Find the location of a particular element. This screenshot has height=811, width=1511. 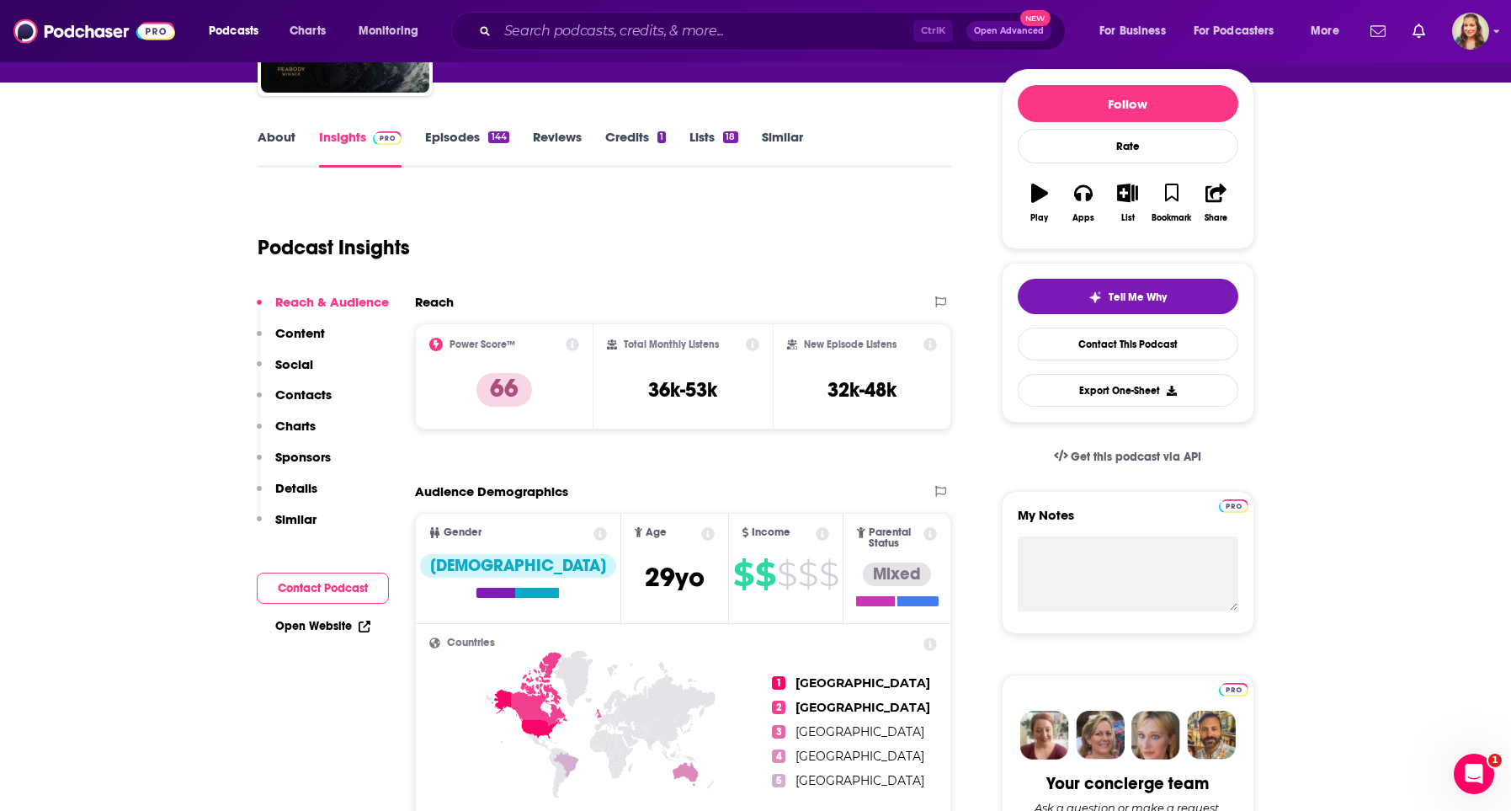

img: Barbara Profile is located at coordinates (1100, 735).